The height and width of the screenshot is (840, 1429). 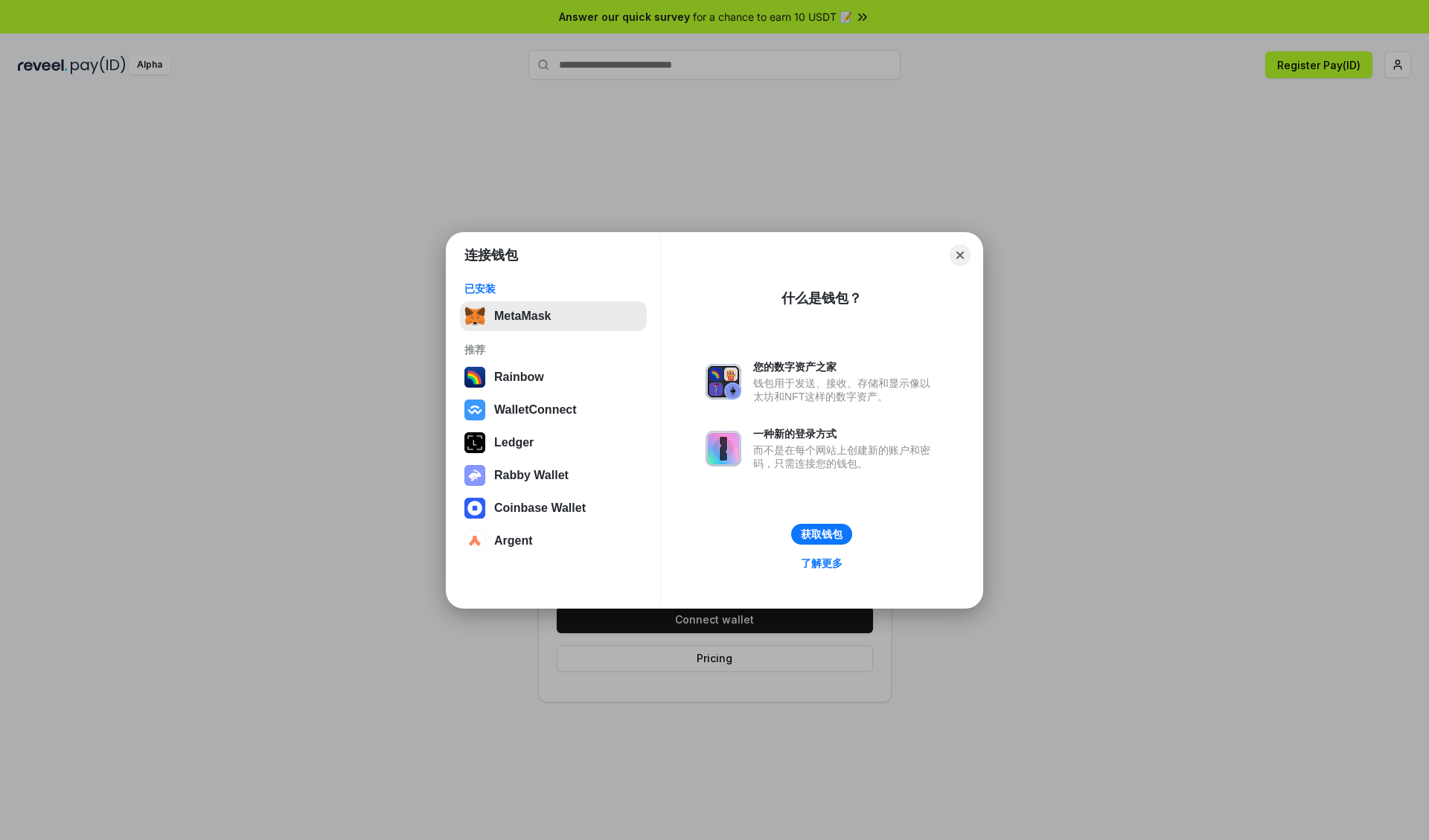 What do you see at coordinates (514, 443) in the screenshot?
I see `div: Ledger` at bounding box center [514, 443].